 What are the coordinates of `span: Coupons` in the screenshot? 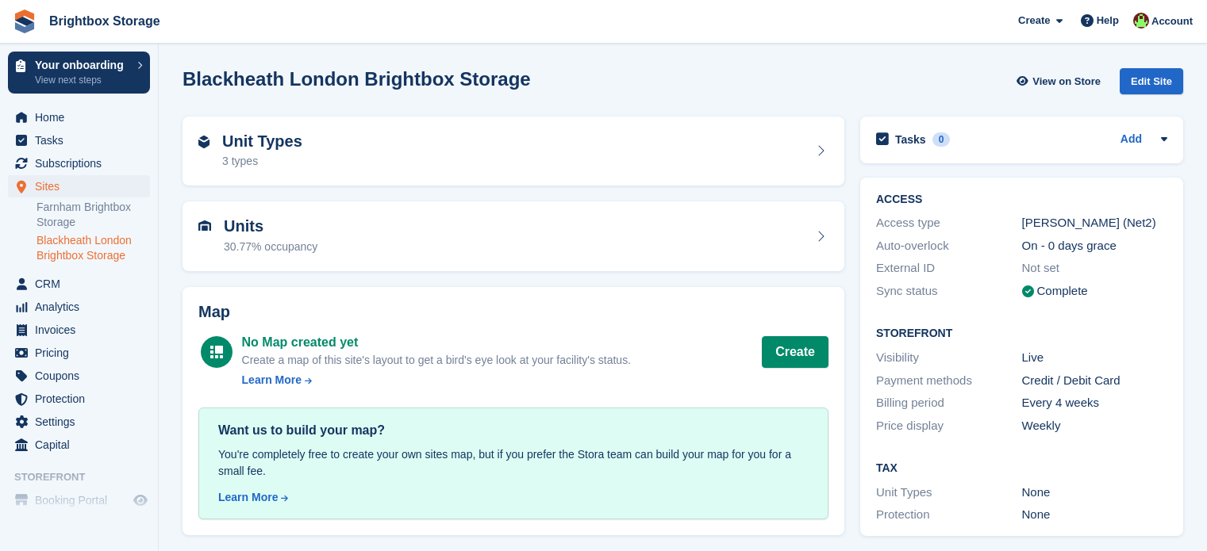 It's located at (83, 376).